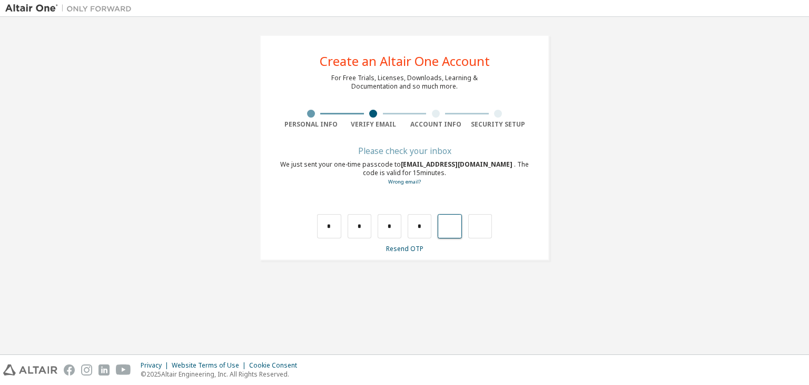 The height and width of the screenshot is (385, 809). What do you see at coordinates (374, 124) in the screenshot?
I see `div: Verify Email` at bounding box center [374, 124].